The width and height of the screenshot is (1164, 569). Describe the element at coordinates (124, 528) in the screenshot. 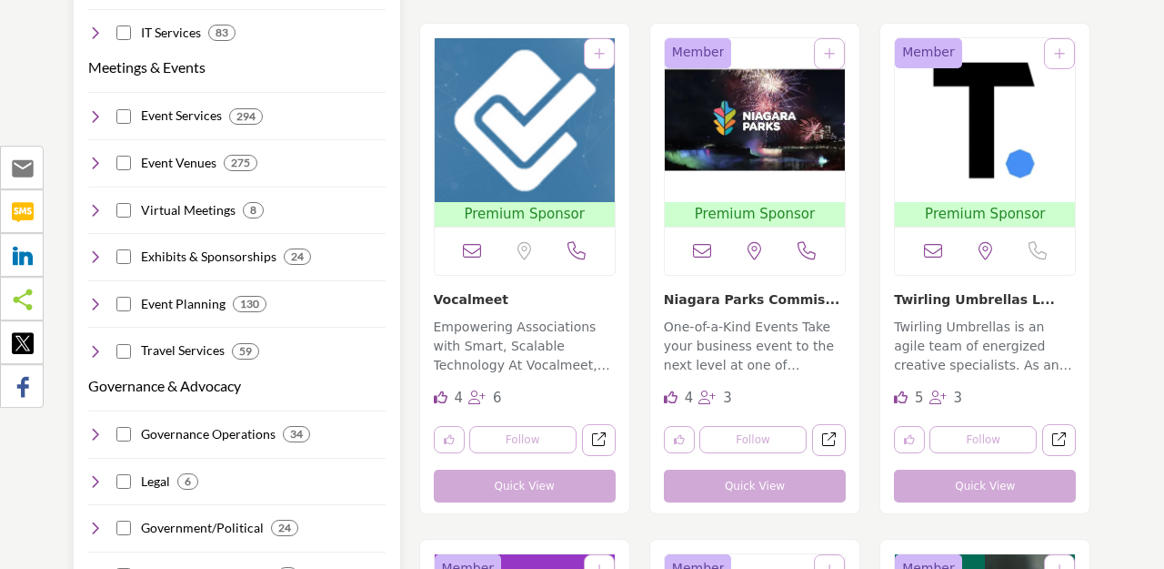

I see `input: Select Government/Political checkbox` at that location.